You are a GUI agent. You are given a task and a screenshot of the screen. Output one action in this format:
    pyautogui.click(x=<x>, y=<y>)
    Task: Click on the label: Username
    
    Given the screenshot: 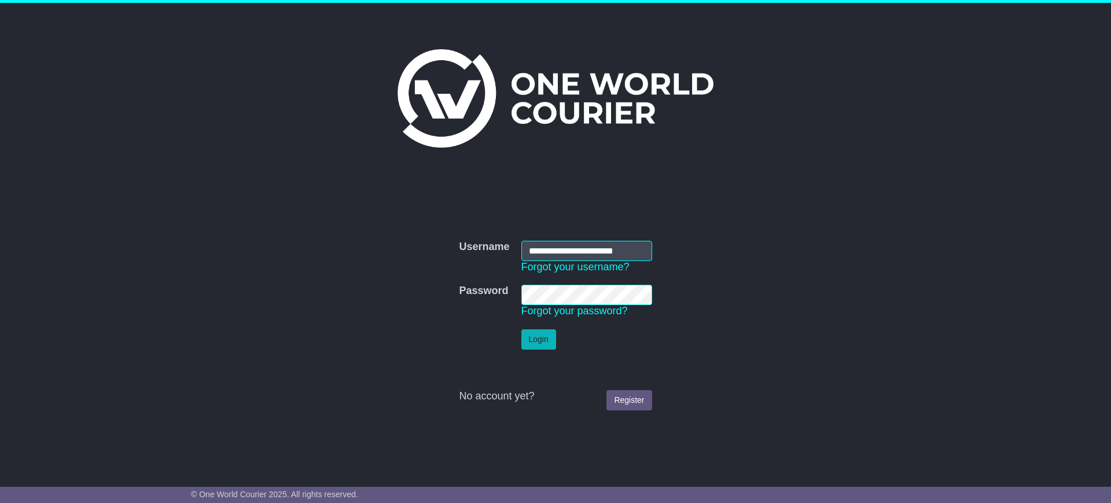 What is the action you would take?
    pyautogui.click(x=484, y=247)
    